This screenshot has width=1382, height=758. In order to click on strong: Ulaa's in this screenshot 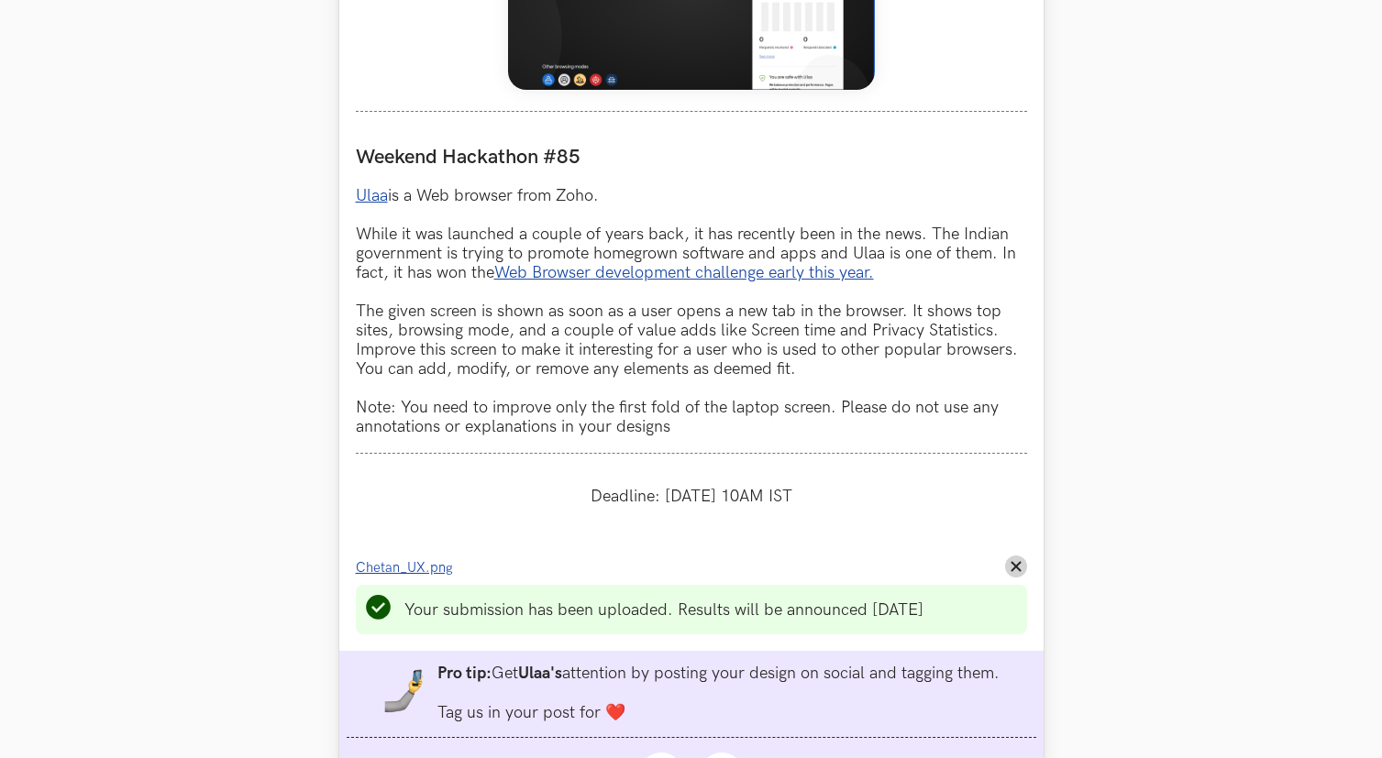, I will do `click(540, 673)`.